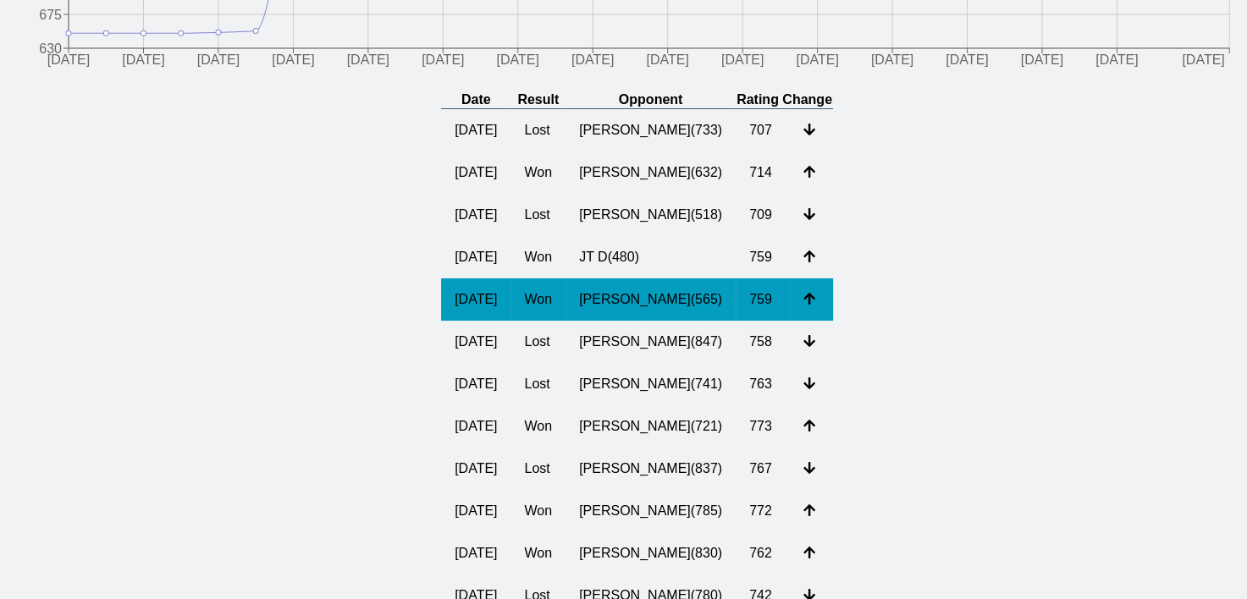 This screenshot has height=599, width=1247. I want to click on th: Date, so click(476, 100).